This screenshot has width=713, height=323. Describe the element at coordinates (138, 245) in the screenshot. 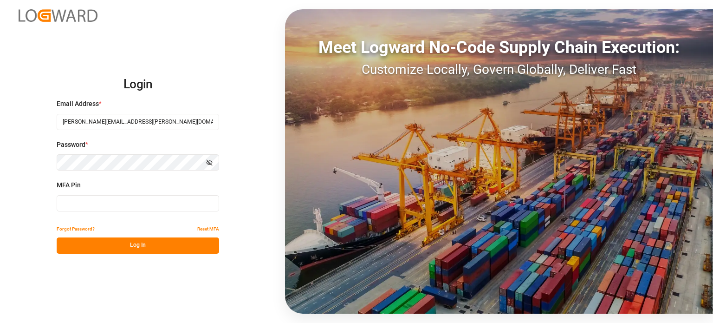

I see `button: Log In` at that location.